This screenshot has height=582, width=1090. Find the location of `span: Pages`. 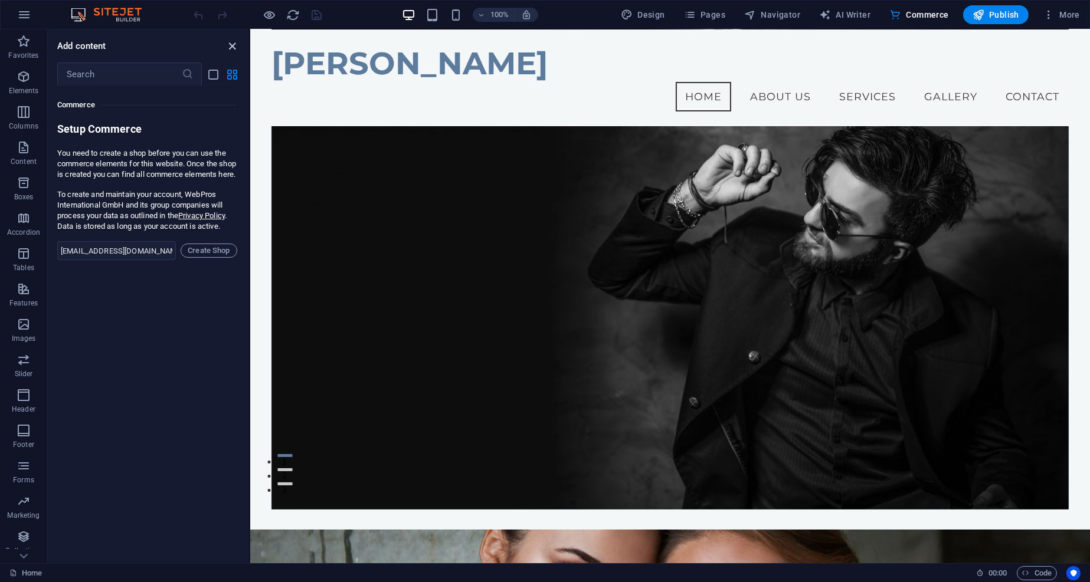

span: Pages is located at coordinates (704, 15).